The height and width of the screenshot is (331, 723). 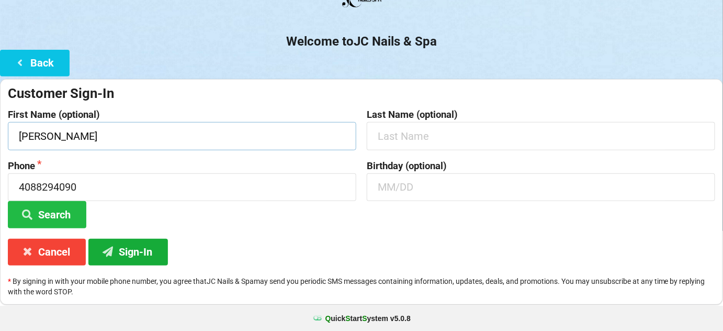 What do you see at coordinates (541, 187) in the screenshot?
I see `input: MM/DD` at bounding box center [541, 187].